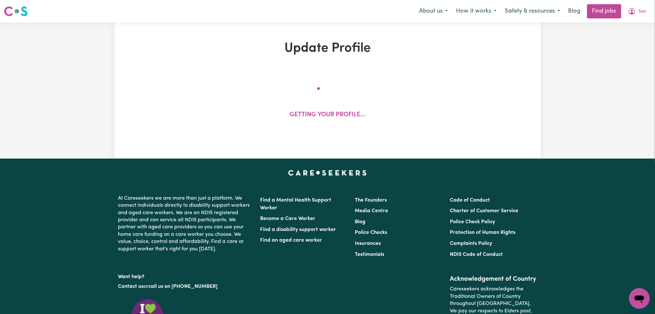 The image size is (655, 314). I want to click on a: Find a Mental Health Support Worker, so click(296, 204).